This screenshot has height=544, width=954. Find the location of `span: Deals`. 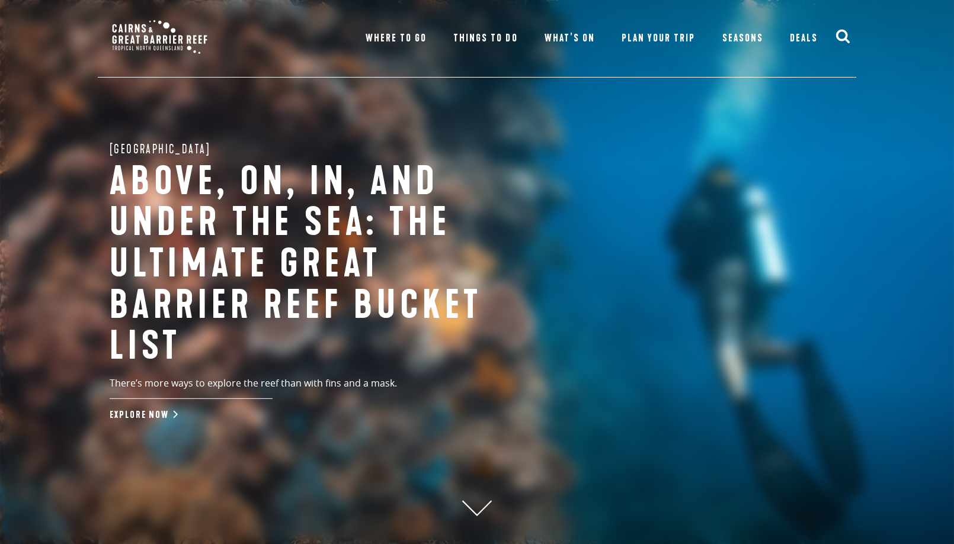

span: Deals is located at coordinates (803, 39).